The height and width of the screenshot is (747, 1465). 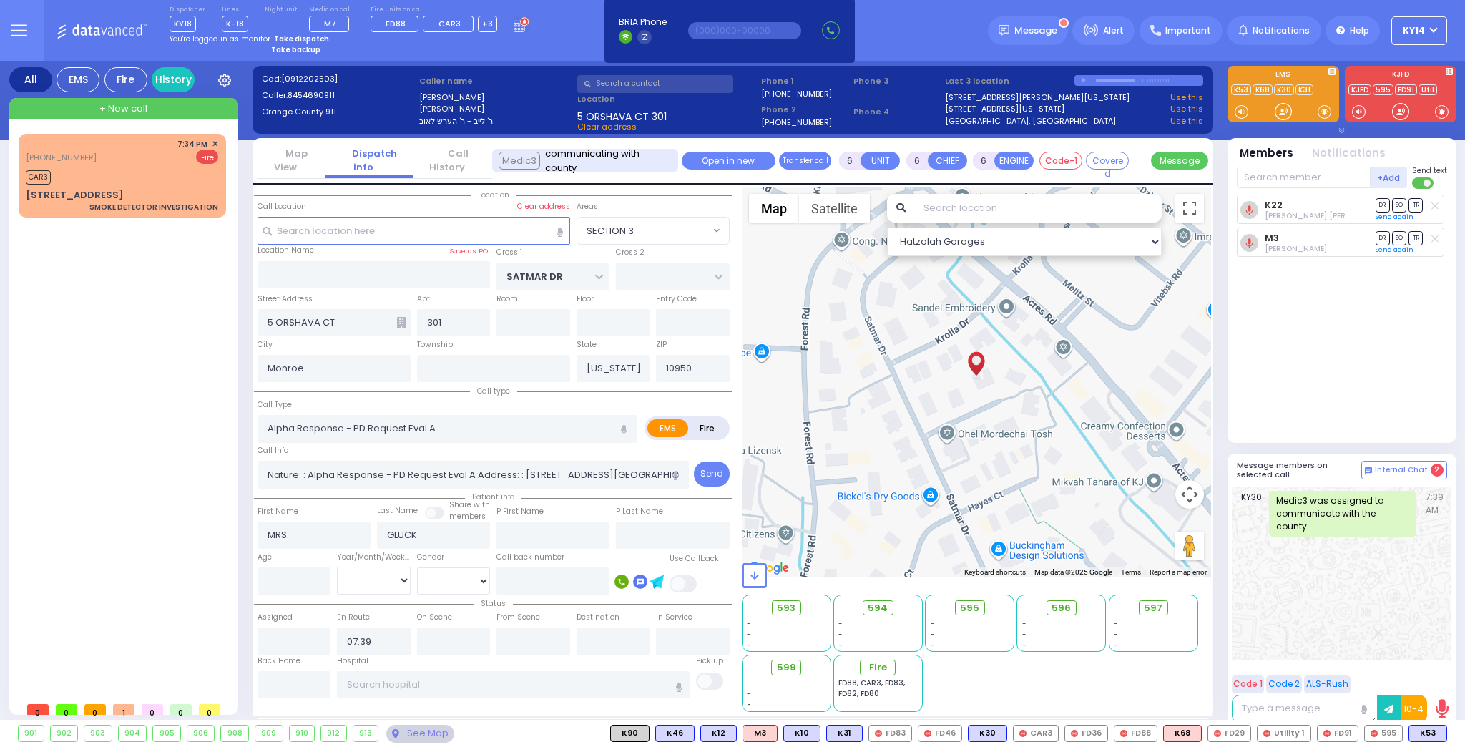 I want to click on div: MRS. GLUCK, so click(x=976, y=361).